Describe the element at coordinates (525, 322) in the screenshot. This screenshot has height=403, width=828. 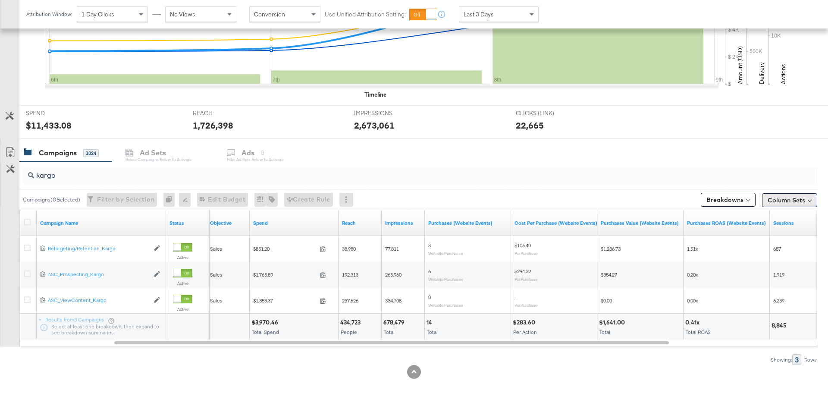
I see `div: $283.60` at that location.